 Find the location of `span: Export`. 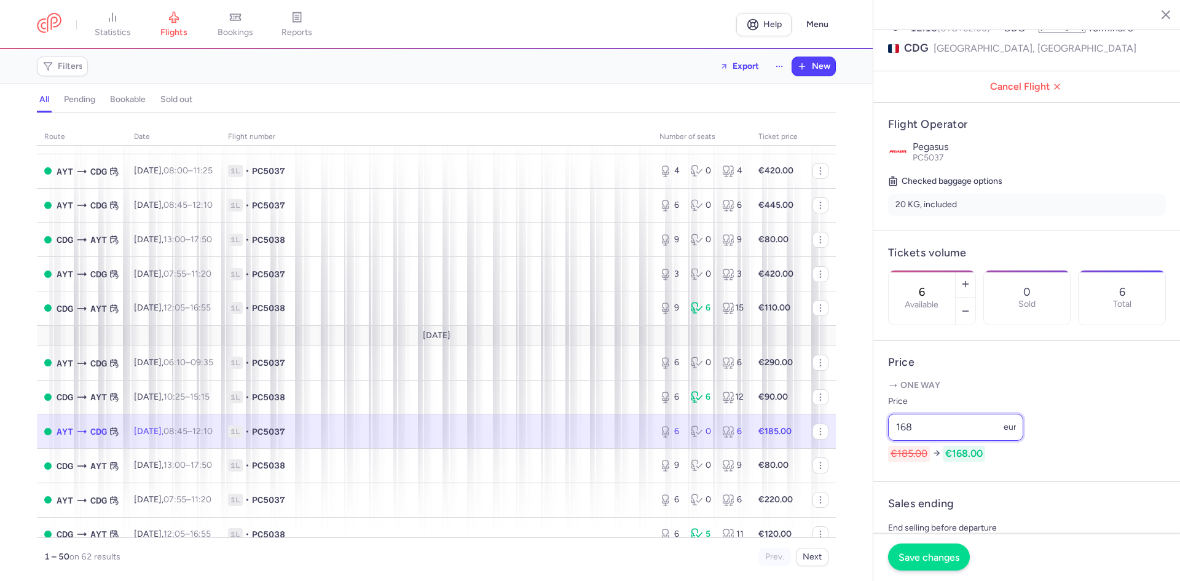

span: Export is located at coordinates (745, 66).